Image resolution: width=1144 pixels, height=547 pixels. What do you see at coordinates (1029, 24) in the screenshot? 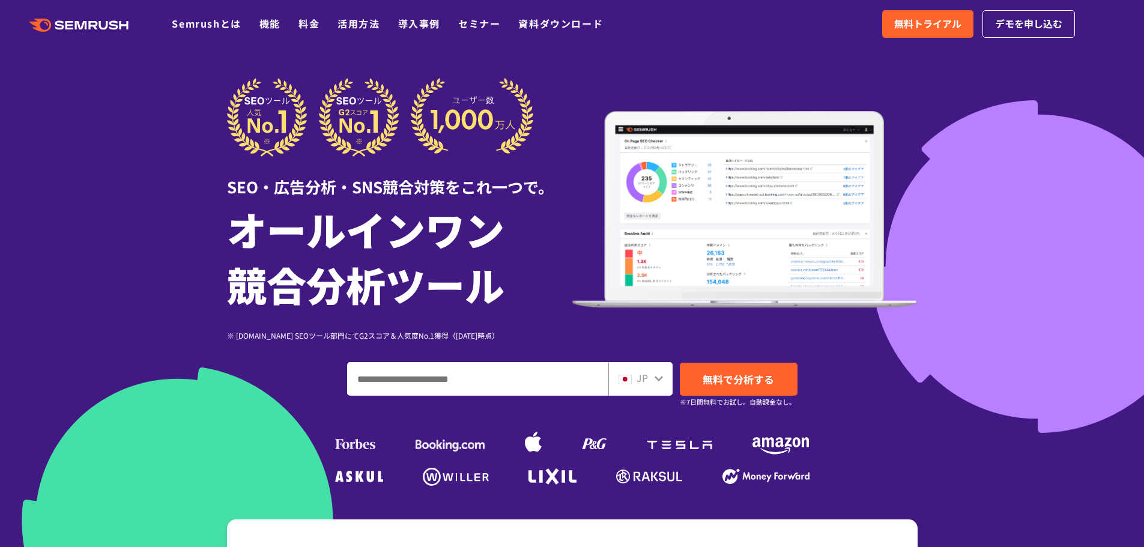
I see `span: デモを申し込む` at bounding box center [1029, 24].